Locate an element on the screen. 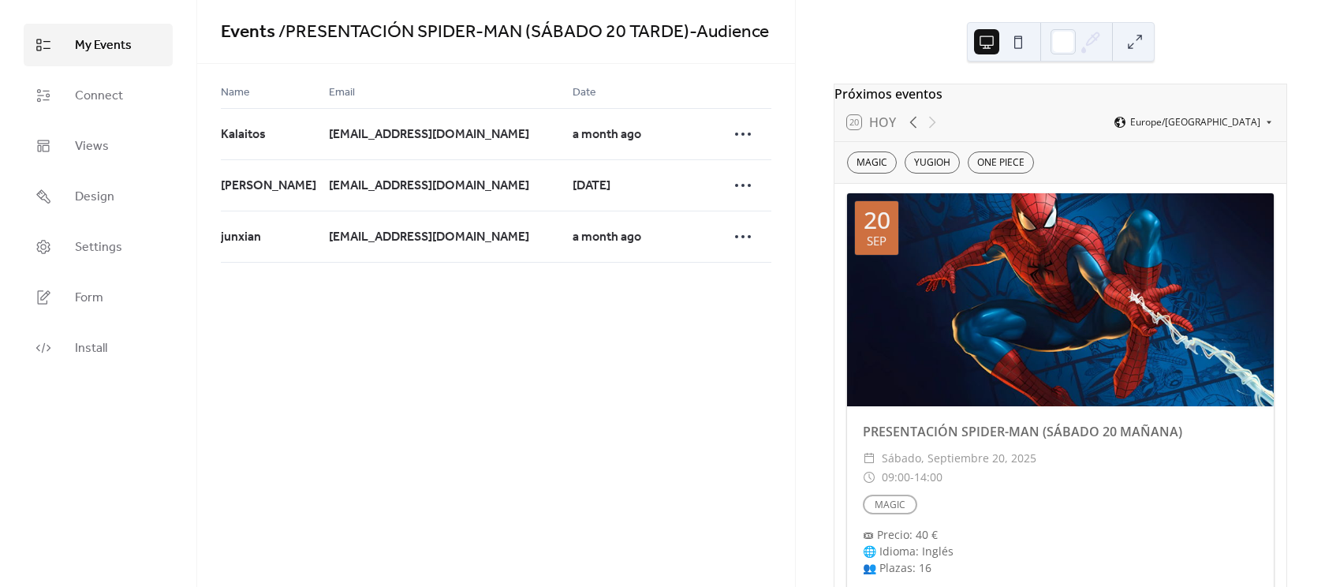  span: Form is located at coordinates (89, 298).